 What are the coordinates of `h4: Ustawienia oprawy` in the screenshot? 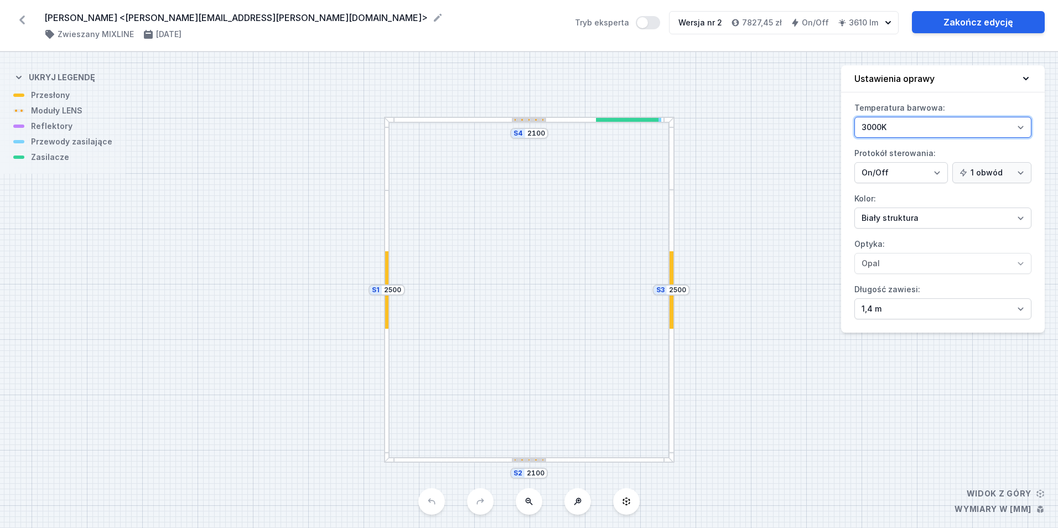 It's located at (894, 79).